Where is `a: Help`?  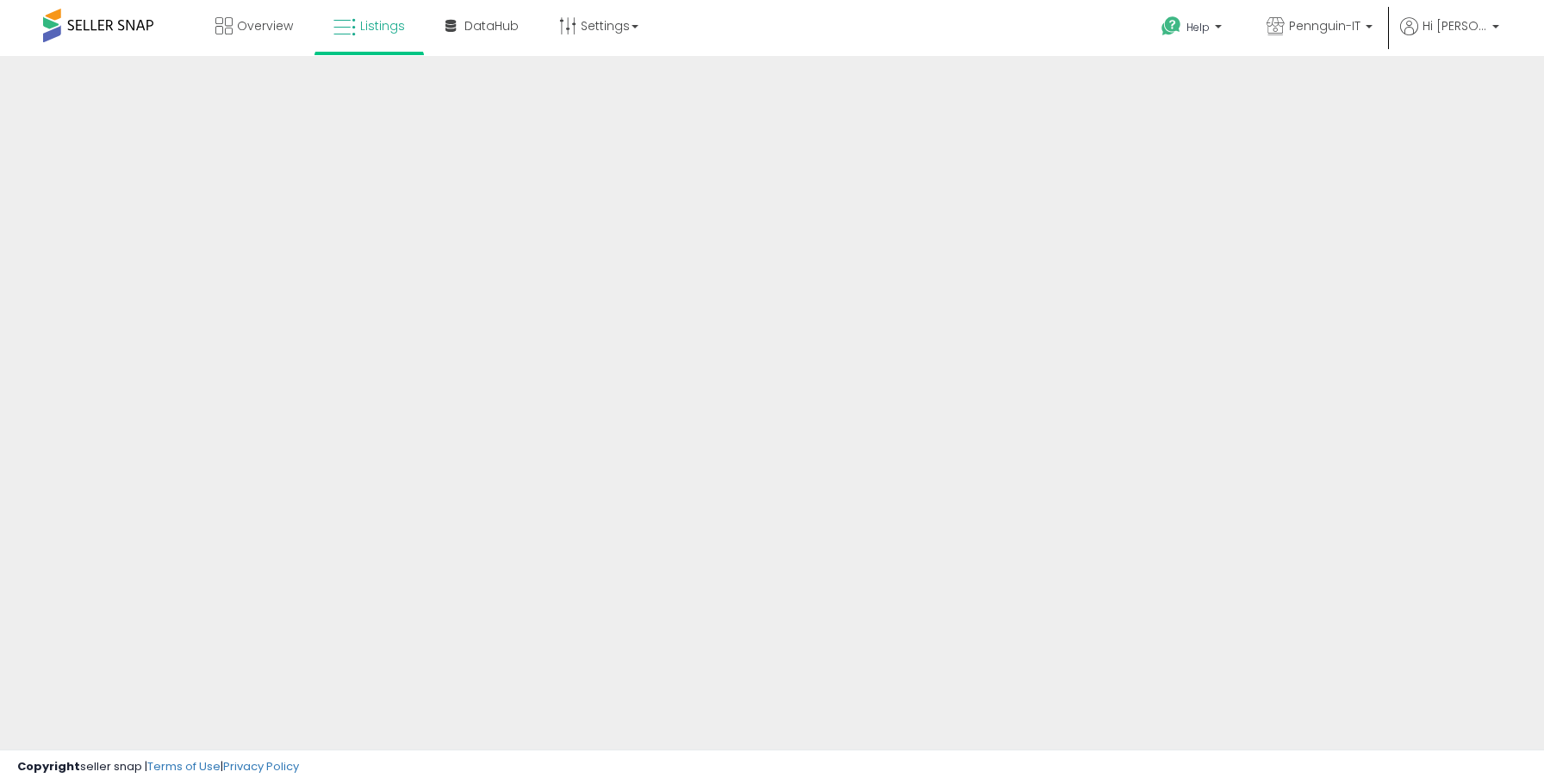 a: Help is located at coordinates (1194, 30).